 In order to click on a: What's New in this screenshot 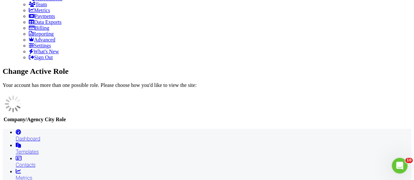, I will do `click(44, 51)`.